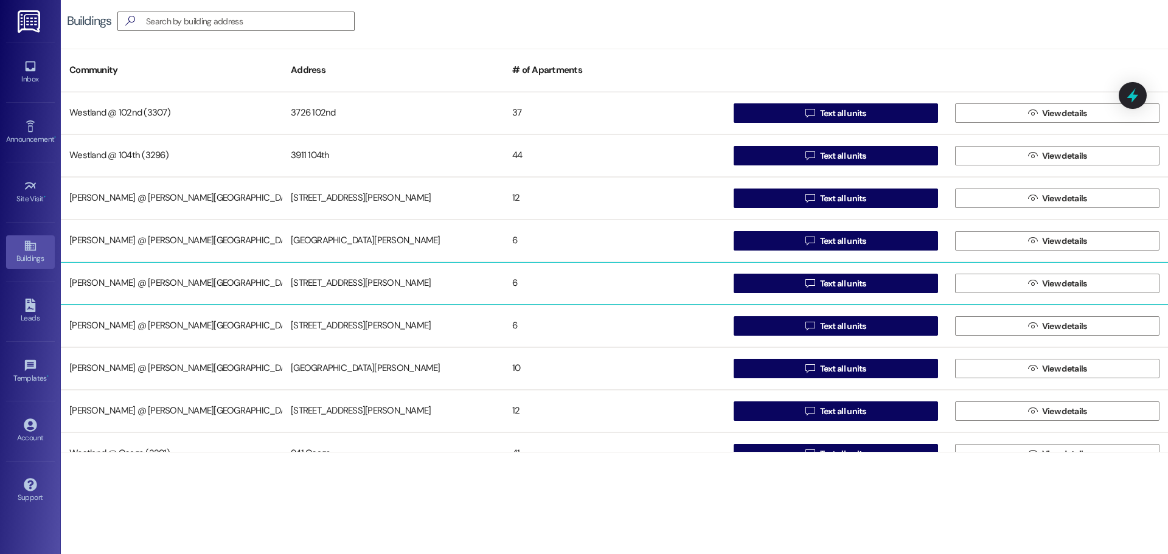 The width and height of the screenshot is (1168, 554). I want to click on a: Site Visit •, so click(30, 192).